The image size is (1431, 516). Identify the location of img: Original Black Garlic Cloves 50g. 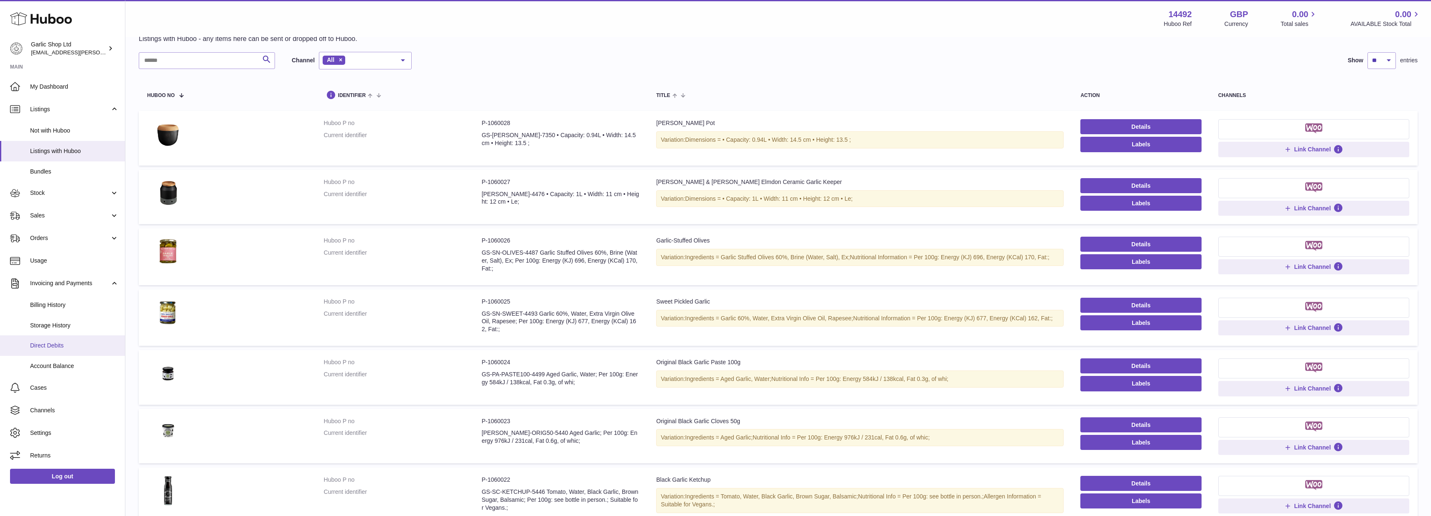
(168, 432).